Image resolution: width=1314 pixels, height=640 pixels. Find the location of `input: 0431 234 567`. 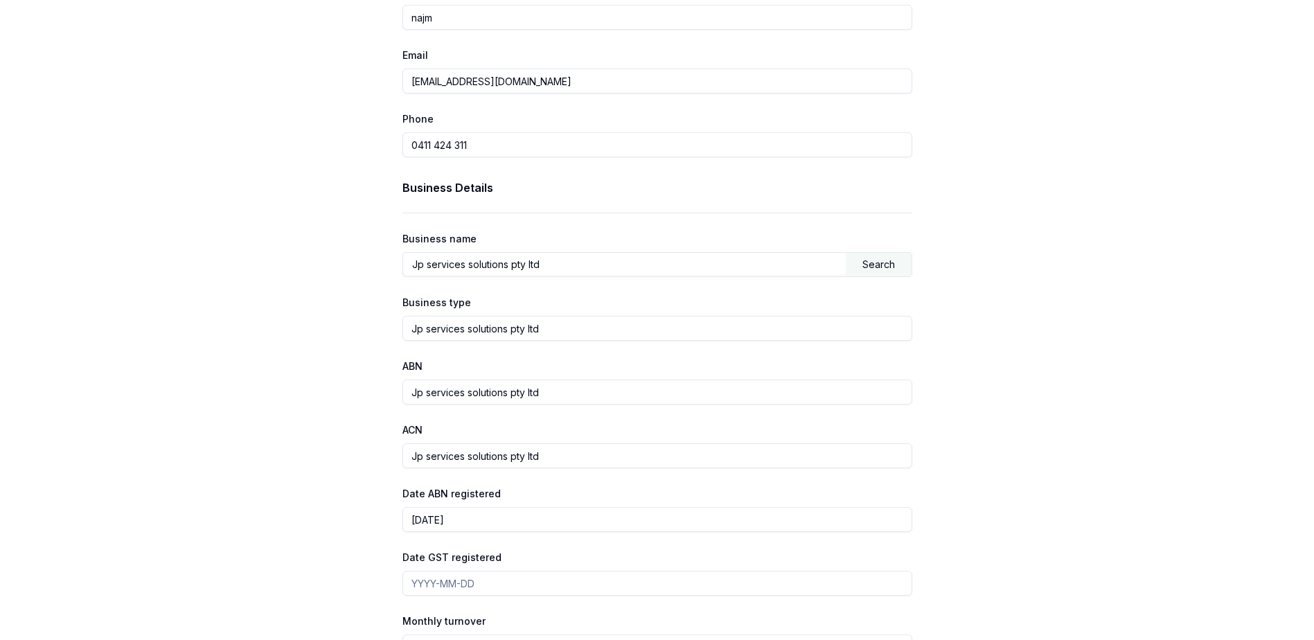

input: 0431 234 567 is located at coordinates (657, 145).